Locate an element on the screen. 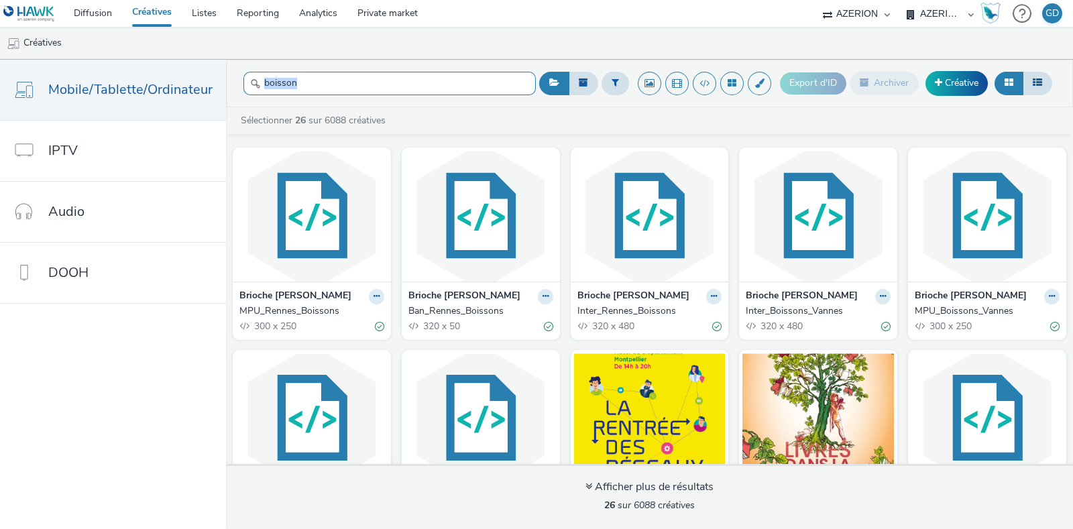  a: Ban_Rennes_Boissons is located at coordinates (481, 311).